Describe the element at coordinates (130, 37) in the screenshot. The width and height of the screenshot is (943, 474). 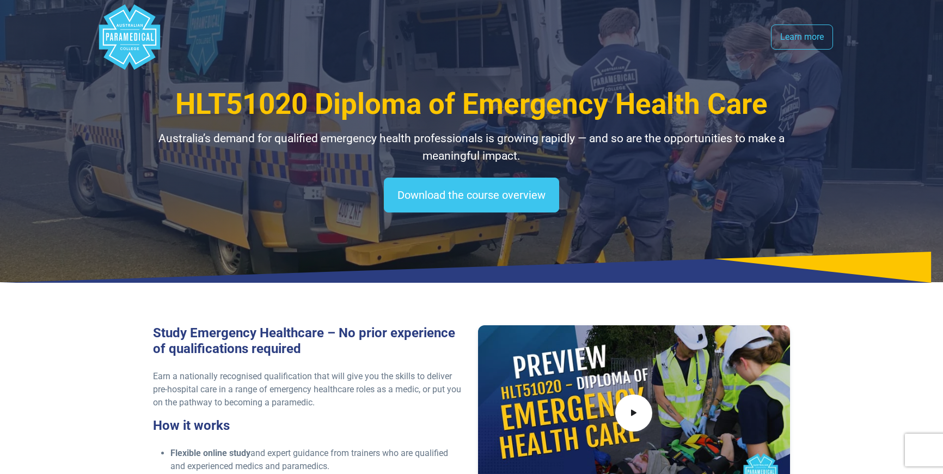
I see `div: Australian Paramedical College` at that location.